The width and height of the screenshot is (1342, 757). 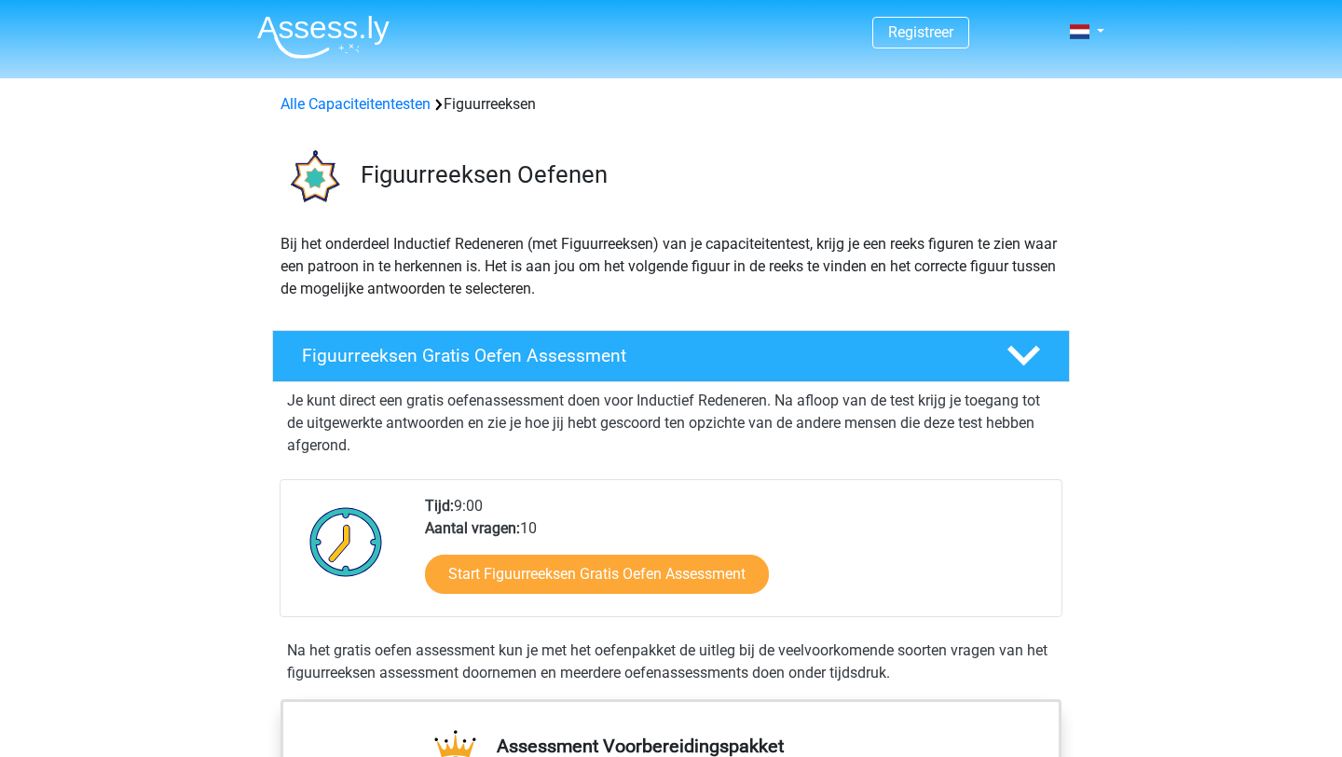 What do you see at coordinates (312, 177) in the screenshot?
I see `img: figuurreeksen` at bounding box center [312, 177].